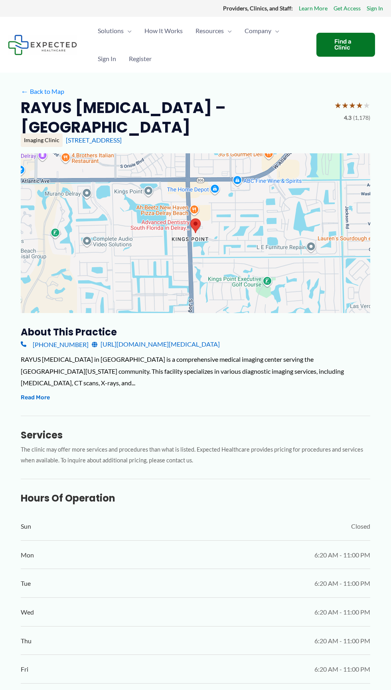  What do you see at coordinates (258, 8) in the screenshot?
I see `strong: Providers, Clinics, and Staff:` at bounding box center [258, 8].